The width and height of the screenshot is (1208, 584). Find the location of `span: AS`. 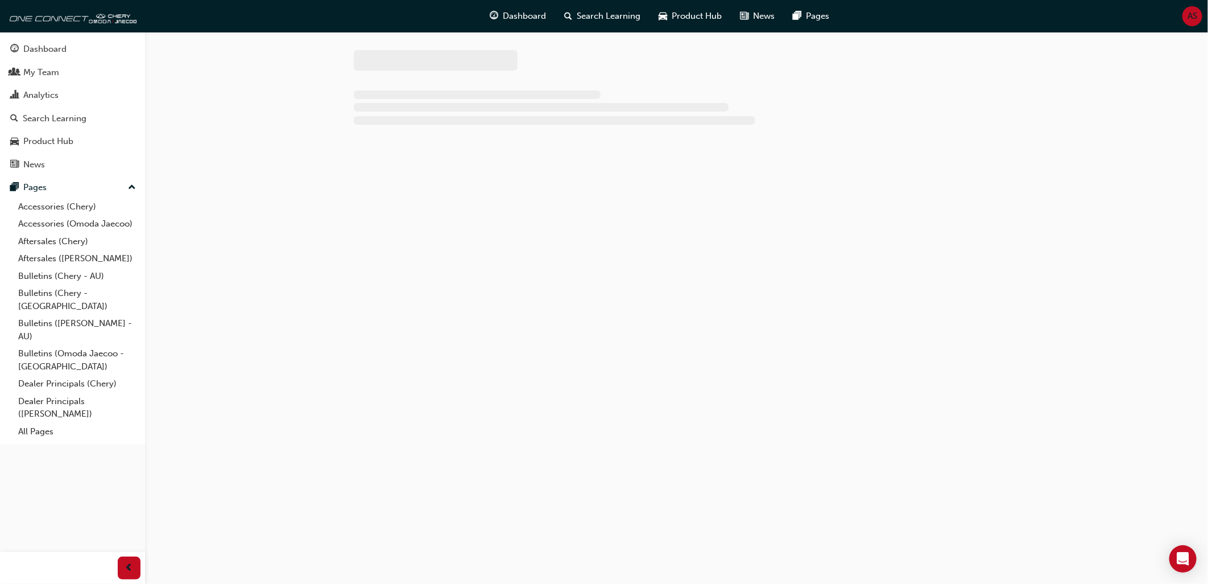

span: AS is located at coordinates (1193, 16).